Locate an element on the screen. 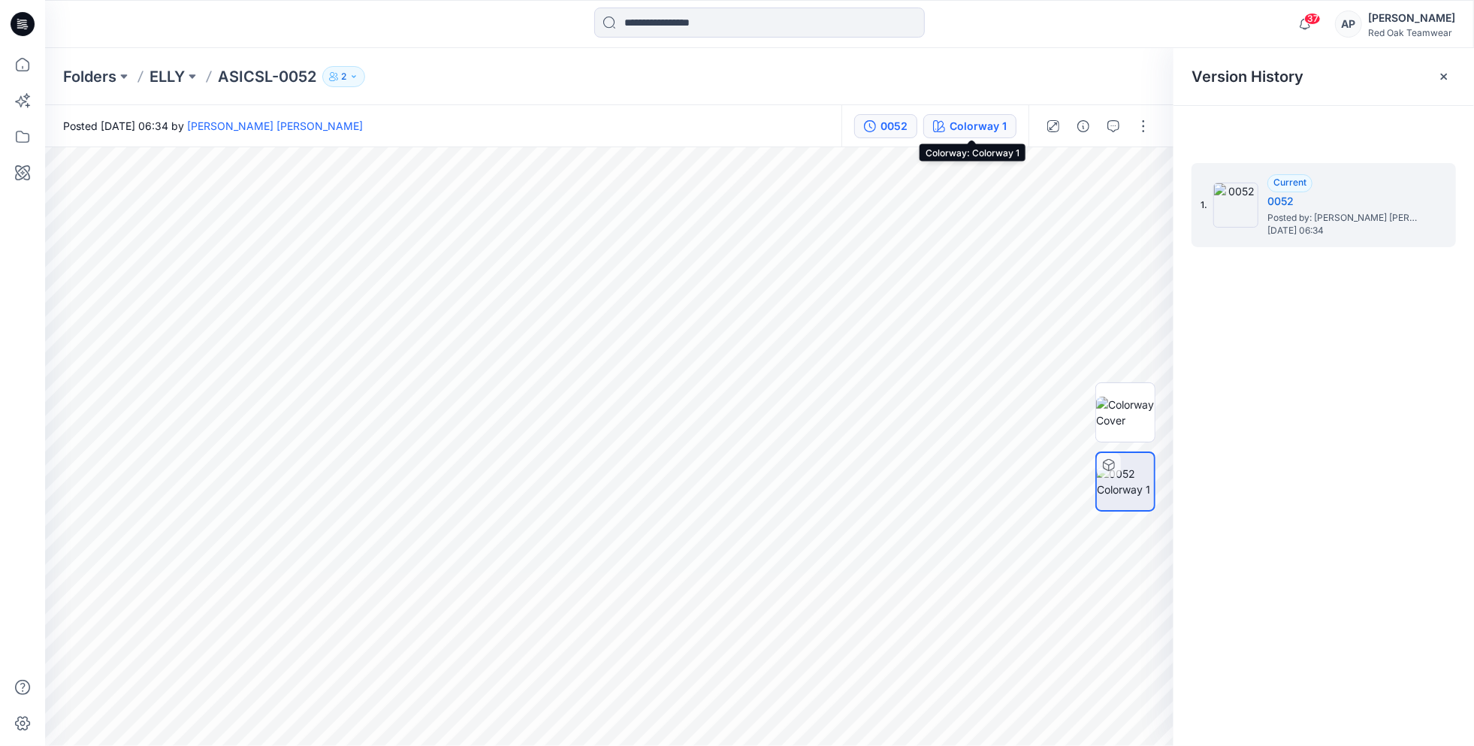 This screenshot has height=746, width=1474. span: Current is located at coordinates (1290, 182).